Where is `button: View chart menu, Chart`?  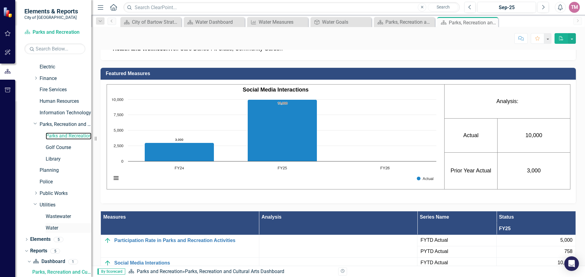 button: View chart menu, Chart is located at coordinates (116, 178).